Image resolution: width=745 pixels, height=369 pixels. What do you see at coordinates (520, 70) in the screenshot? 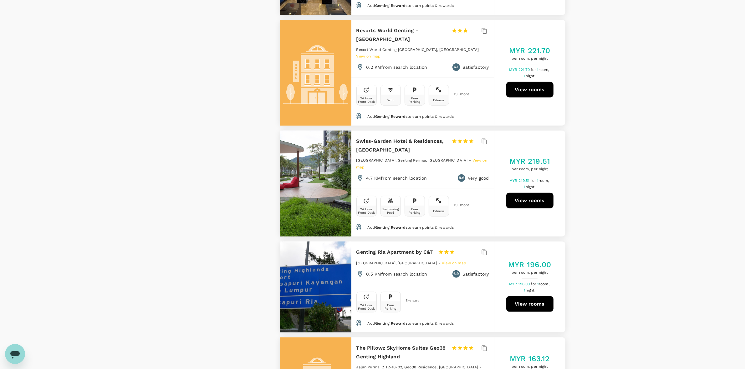
I see `span: MYR 221.70` at bounding box center [520, 70].